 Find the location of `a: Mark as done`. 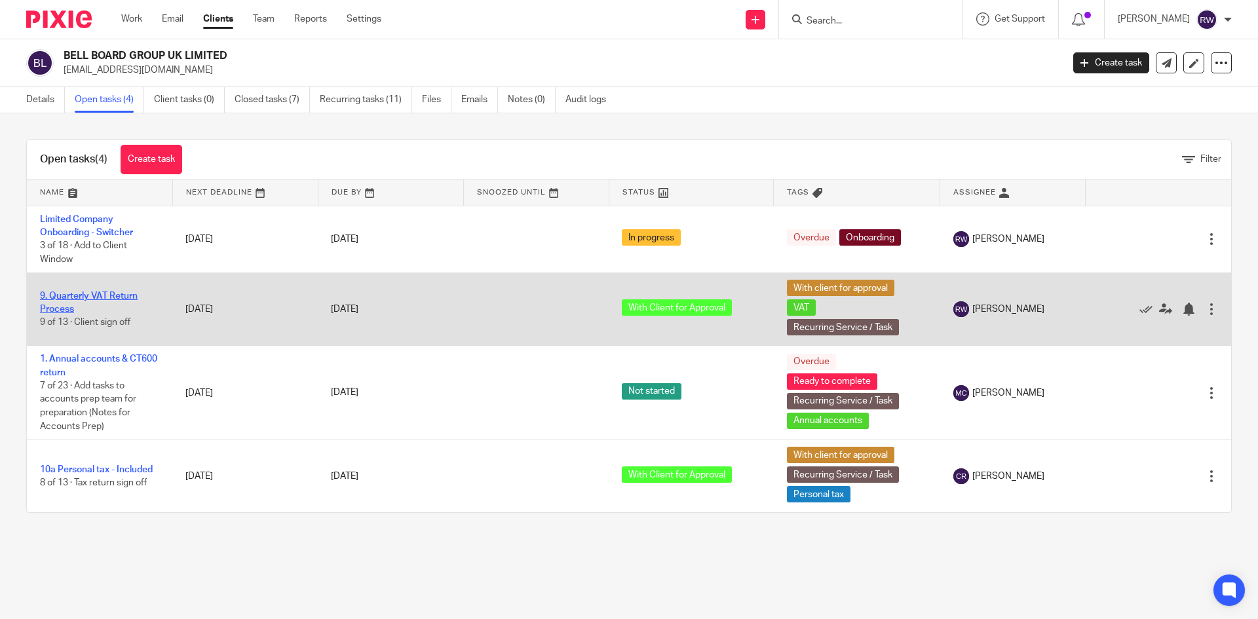

a: Mark as done is located at coordinates (1149, 309).